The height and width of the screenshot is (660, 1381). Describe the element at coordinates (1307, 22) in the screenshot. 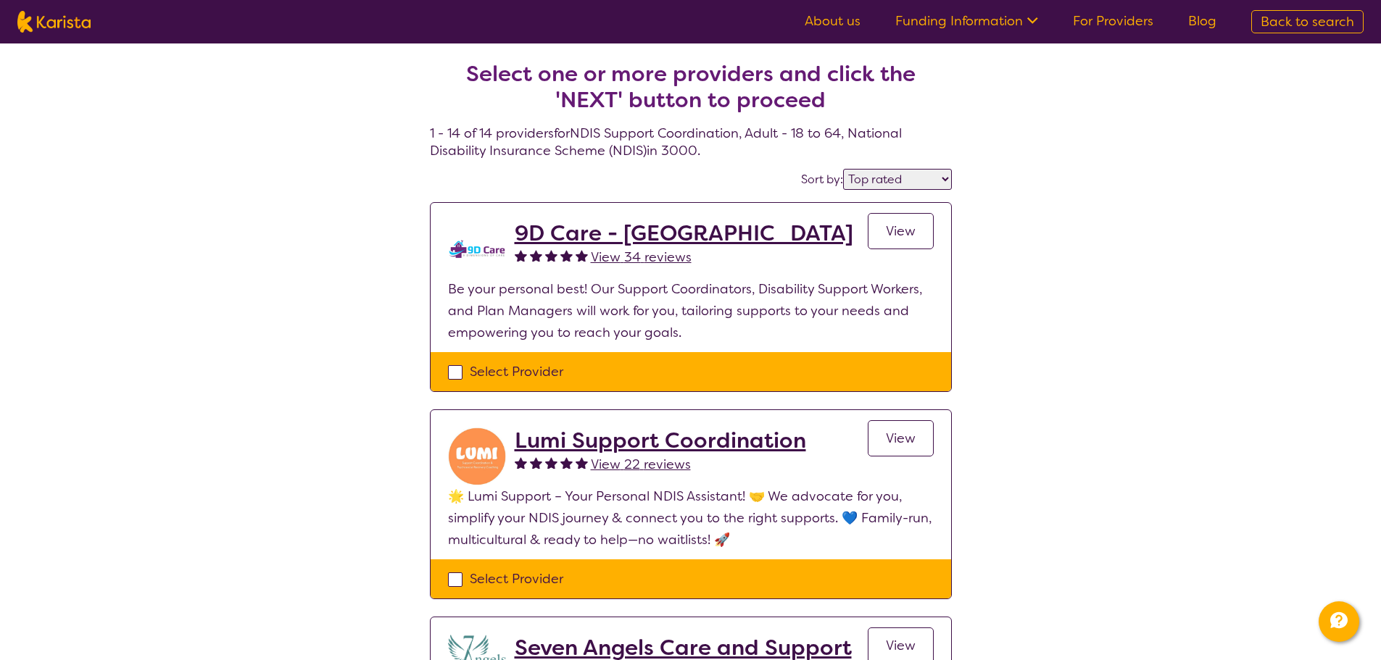

I see `a: Back to search` at that location.